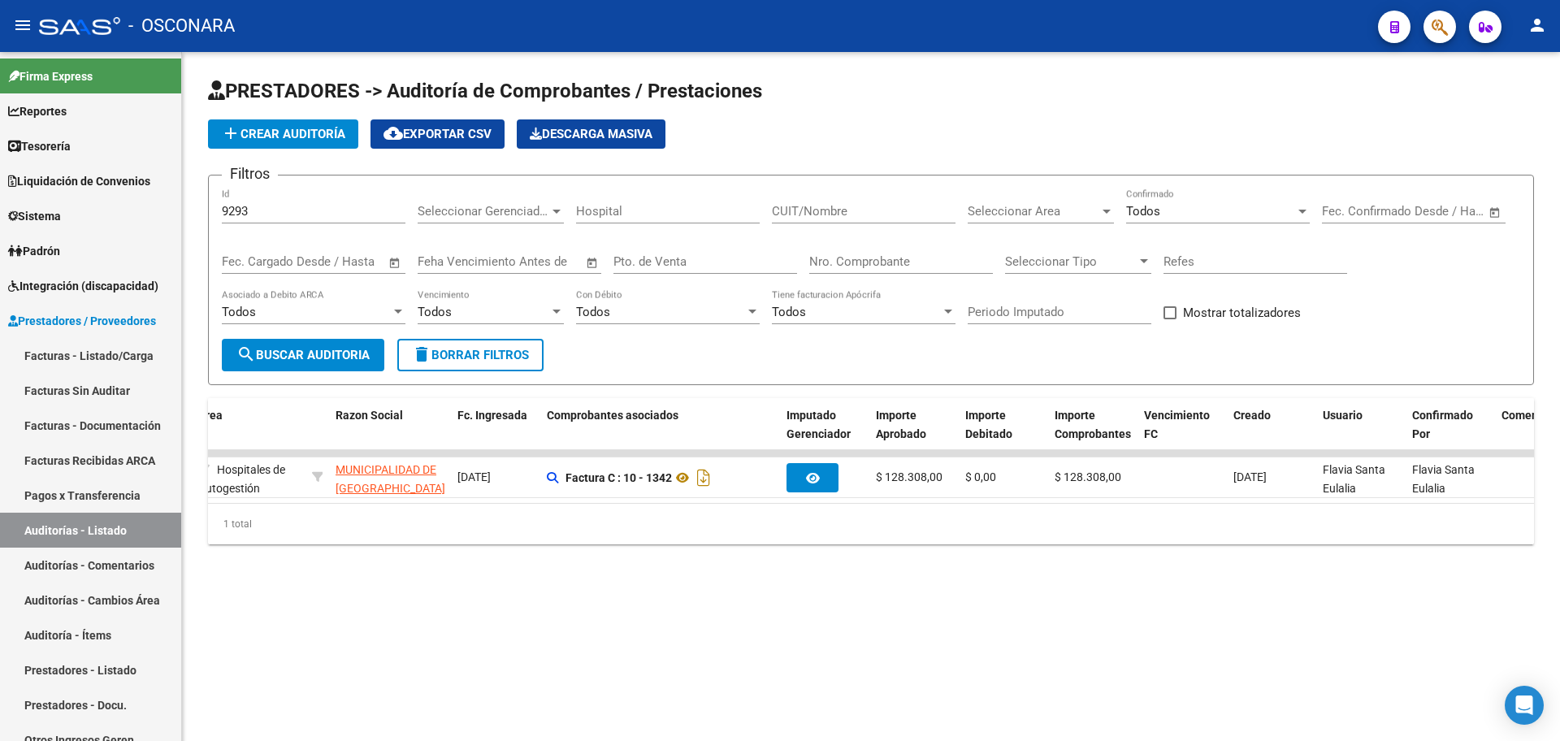  What do you see at coordinates (470, 355) in the screenshot?
I see `button: Borrar Filtros` at bounding box center [470, 355].